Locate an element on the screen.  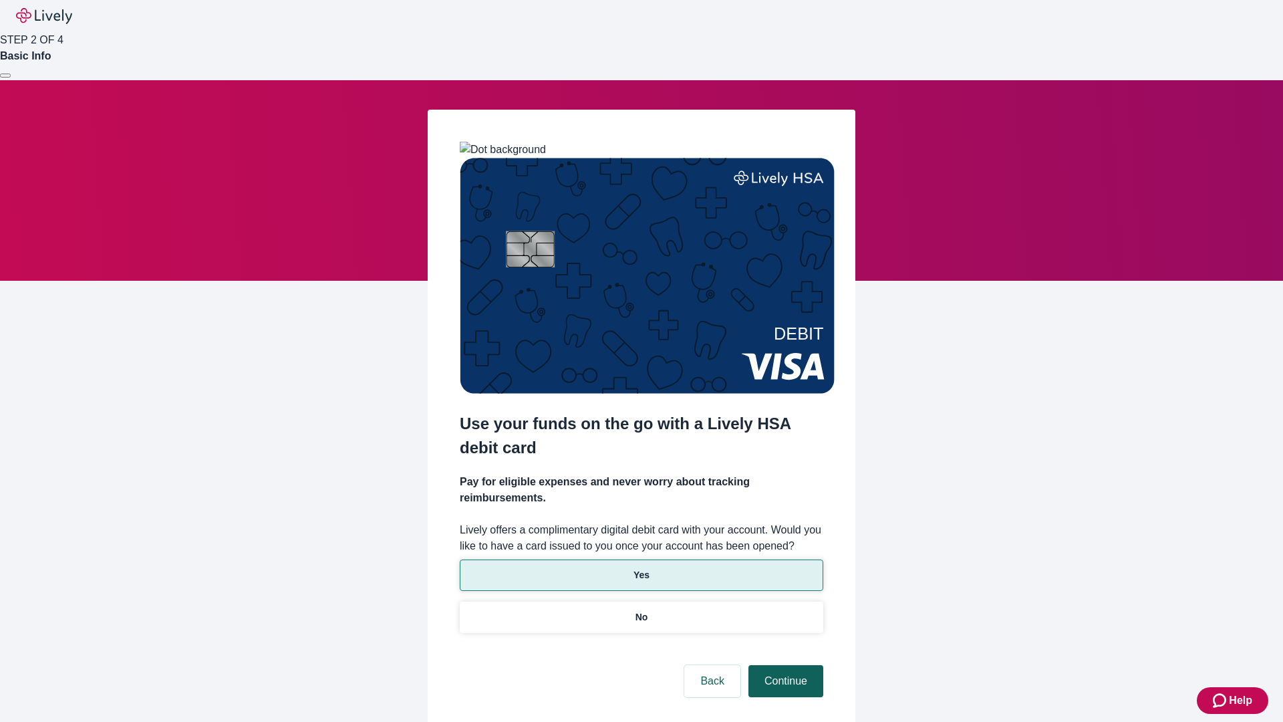
button: Zendesk support iconHelp is located at coordinates (1232, 700).